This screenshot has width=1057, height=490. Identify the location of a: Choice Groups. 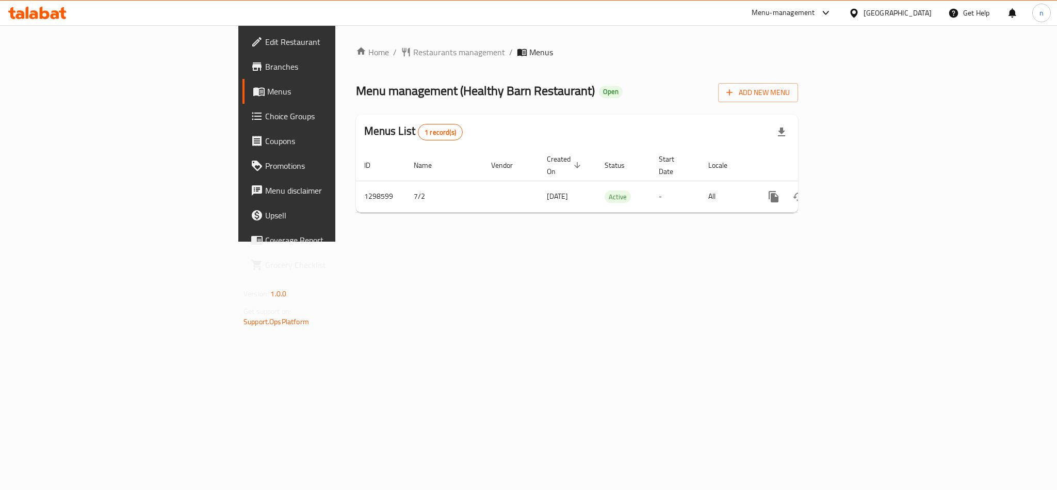
(329, 116).